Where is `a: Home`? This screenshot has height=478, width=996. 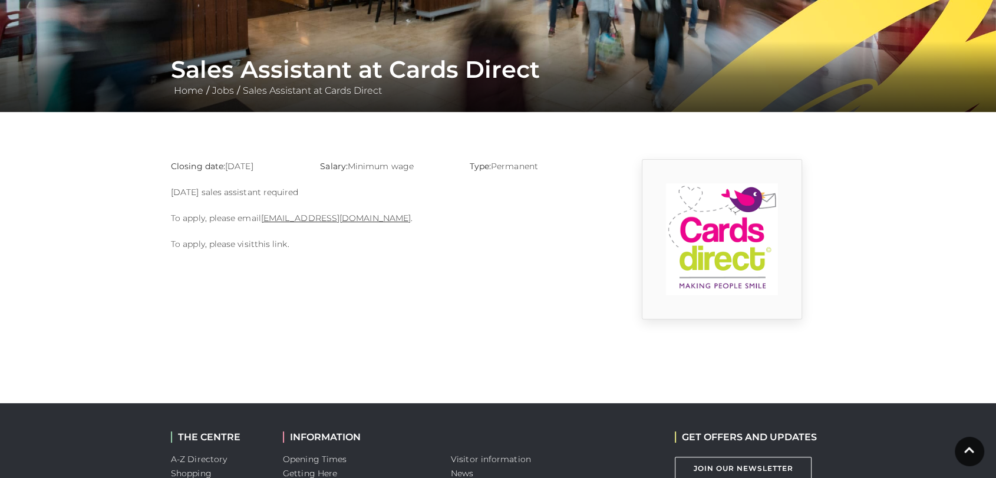
a: Home is located at coordinates (189, 90).